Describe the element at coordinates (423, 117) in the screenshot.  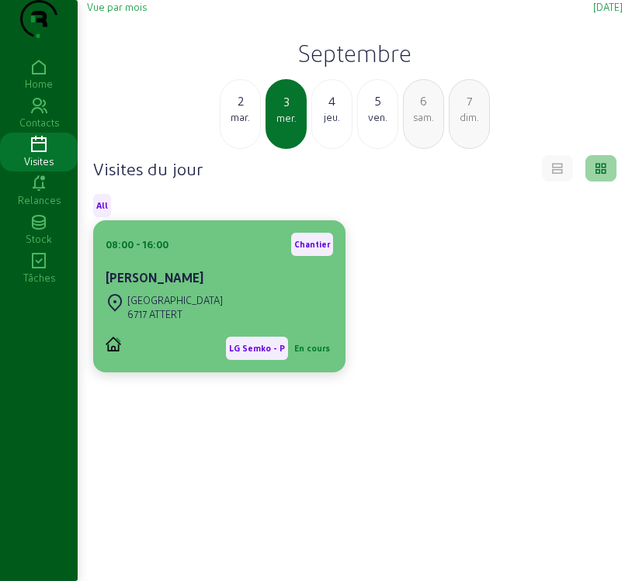
I see `div: sam.` at that location.